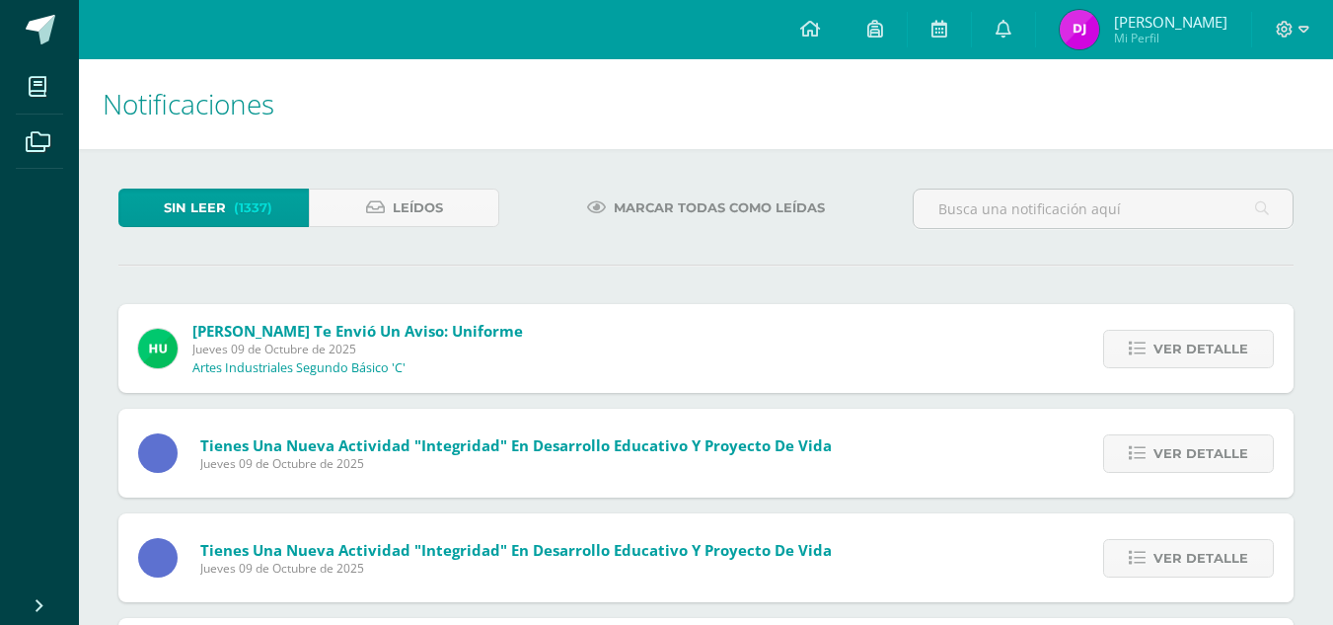 This screenshot has width=1333, height=625. I want to click on span: Marcar todas como leídas, so click(719, 207).